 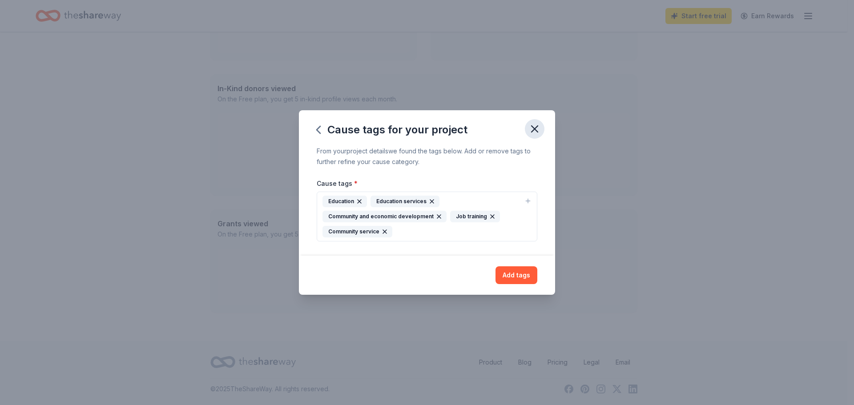 I want to click on div: Community service, so click(x=357, y=232).